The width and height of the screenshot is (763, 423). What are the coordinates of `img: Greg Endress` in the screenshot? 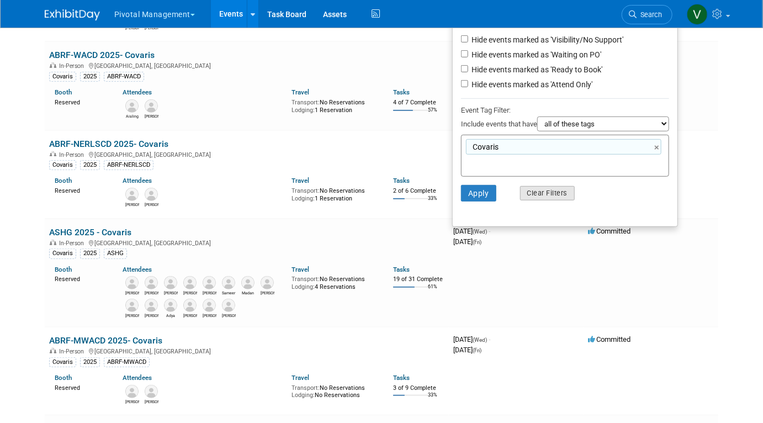 It's located at (151, 305).